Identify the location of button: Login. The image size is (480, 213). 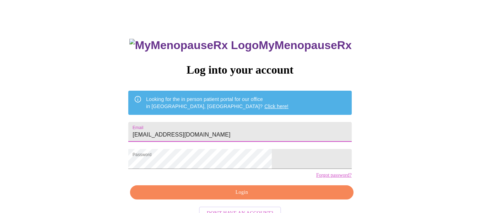
(241, 192).